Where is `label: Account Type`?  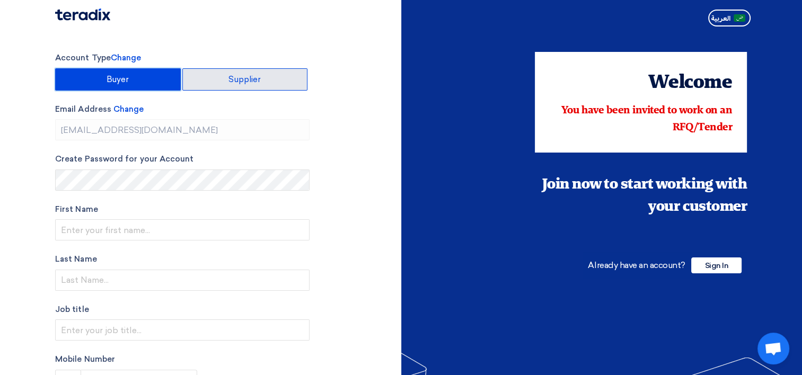 label: Account Type is located at coordinates (182, 58).